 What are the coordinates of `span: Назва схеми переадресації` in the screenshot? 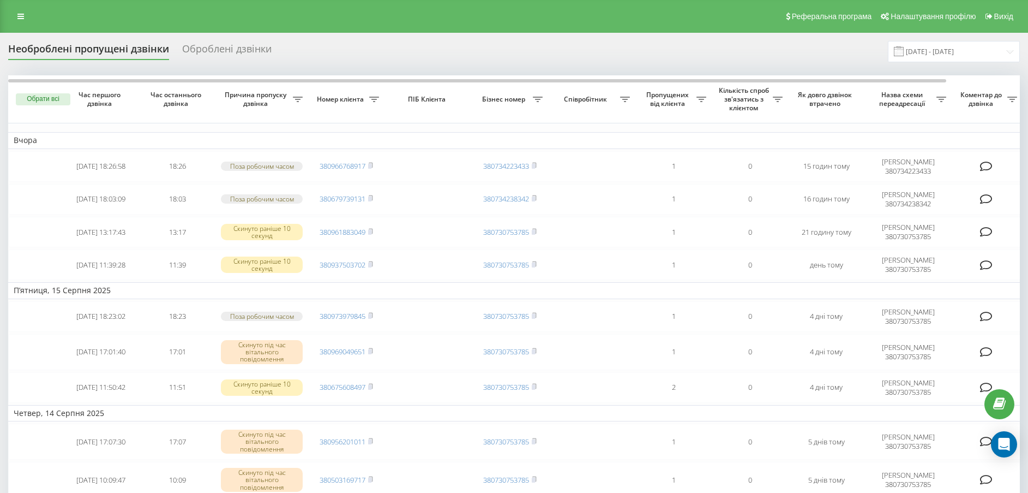 It's located at (904, 99).